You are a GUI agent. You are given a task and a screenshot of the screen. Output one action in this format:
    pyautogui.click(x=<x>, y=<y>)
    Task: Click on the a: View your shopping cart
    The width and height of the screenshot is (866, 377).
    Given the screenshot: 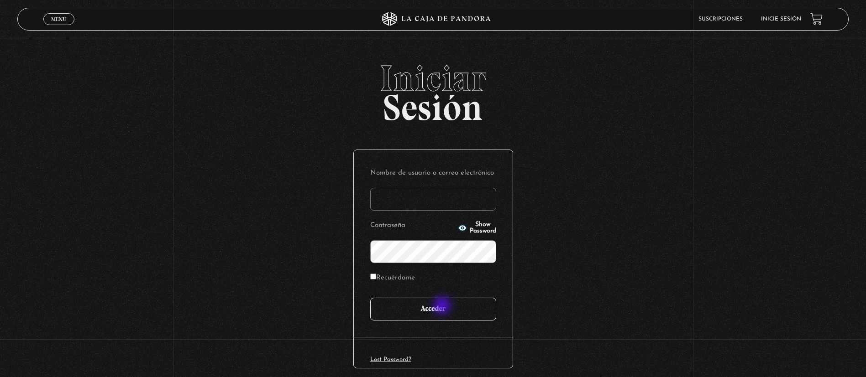 What is the action you would take?
    pyautogui.click(x=816, y=19)
    